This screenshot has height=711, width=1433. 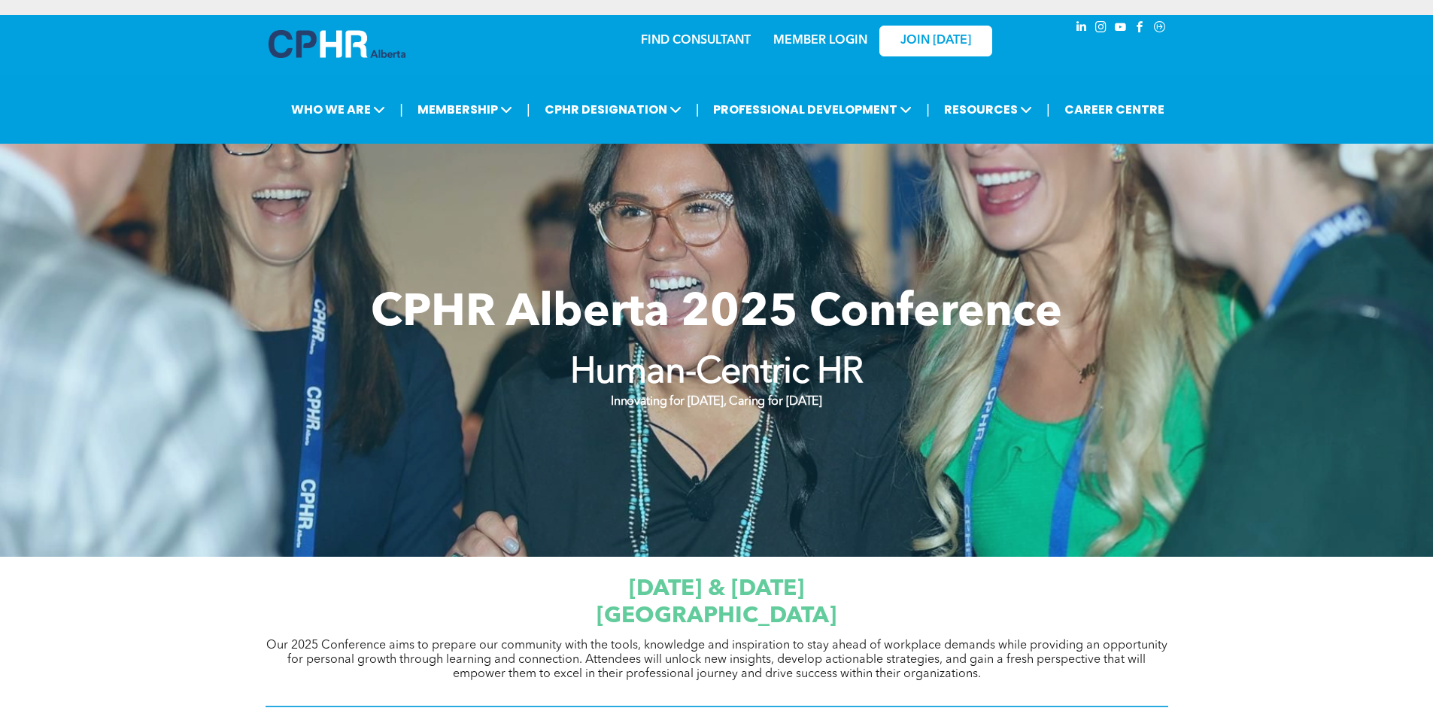 What do you see at coordinates (1082, 29) in the screenshot?
I see `a: linkedin` at bounding box center [1082, 29].